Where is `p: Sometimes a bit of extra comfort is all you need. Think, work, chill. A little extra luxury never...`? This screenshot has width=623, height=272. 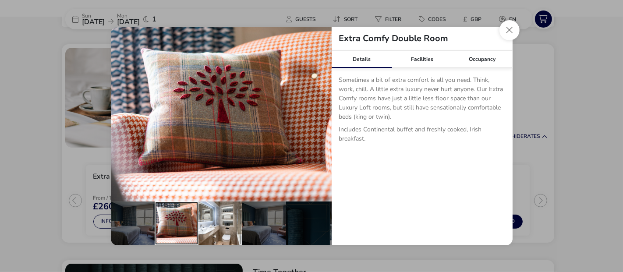 p: Sometimes a bit of extra comfort is all you need. Think, work, chill. A little extra luxury never... is located at coordinates (422, 100).